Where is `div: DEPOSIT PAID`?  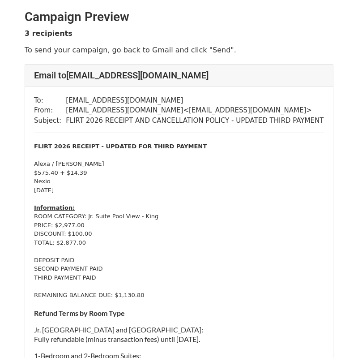 div: DEPOSIT PAID is located at coordinates (179, 260).